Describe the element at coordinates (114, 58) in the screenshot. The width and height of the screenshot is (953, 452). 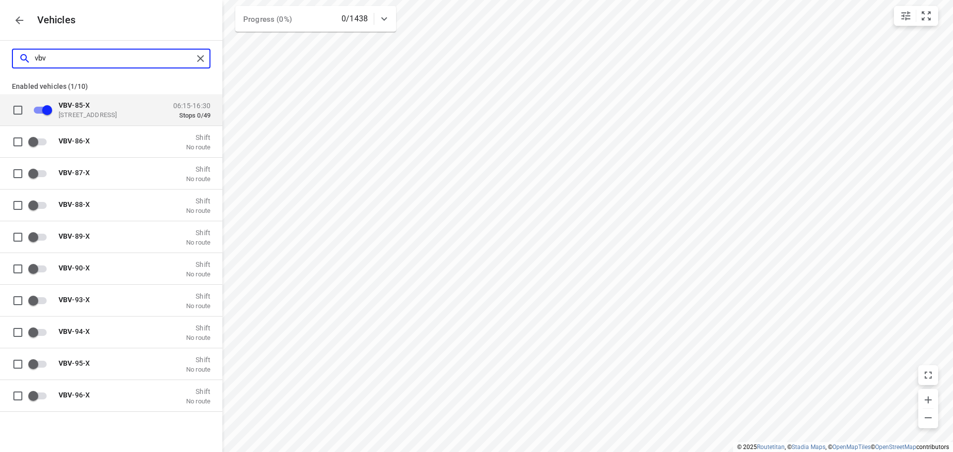
I see `input: Search vehicles` at that location.